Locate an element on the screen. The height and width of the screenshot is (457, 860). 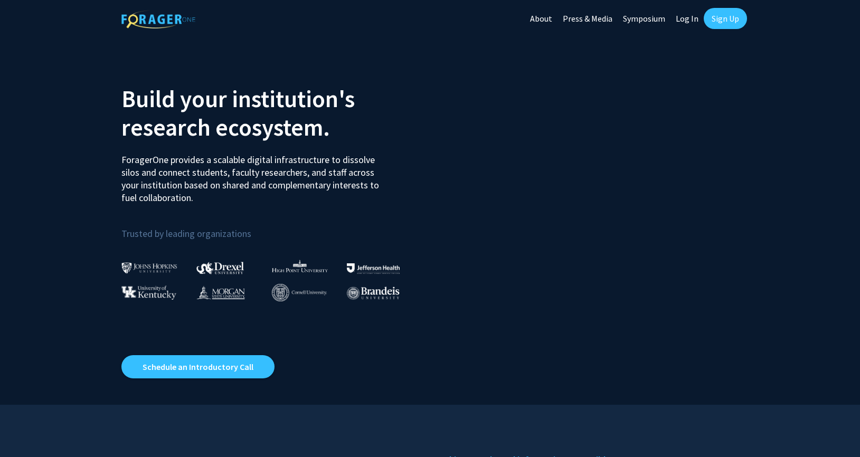
img: ForagerOne Logo is located at coordinates (158, 19).